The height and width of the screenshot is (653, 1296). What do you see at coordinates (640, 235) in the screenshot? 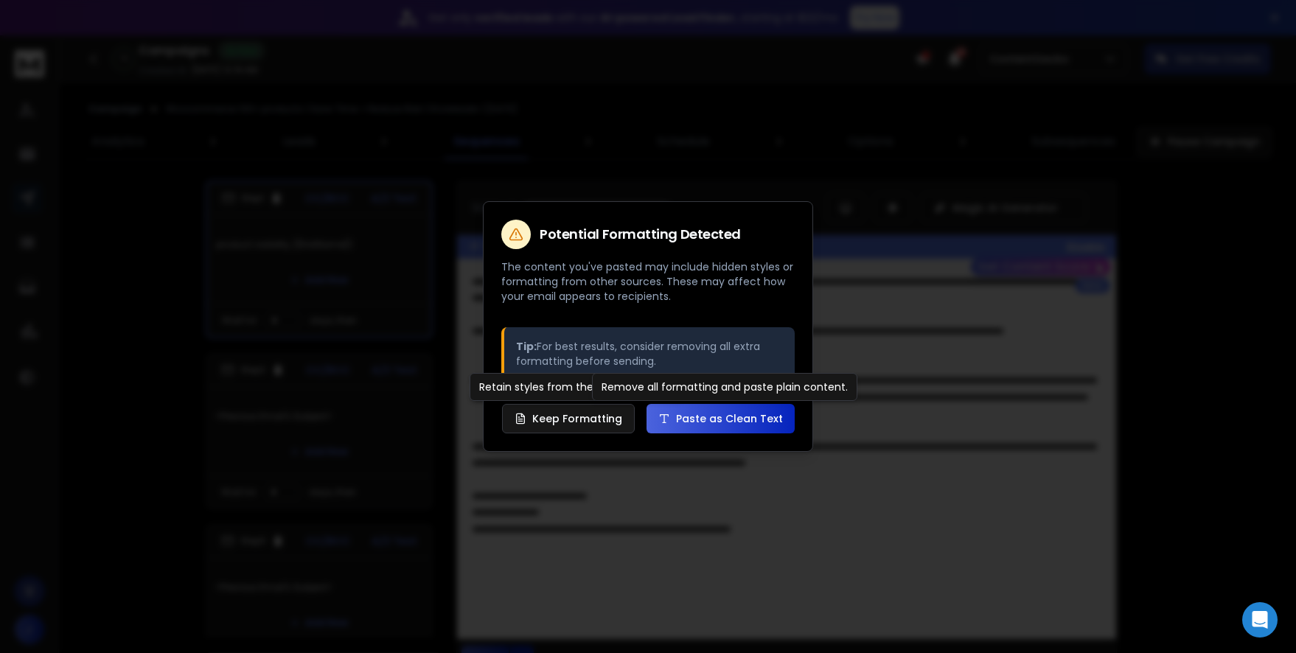
I see `h2: Potential Formatting Detected` at bounding box center [640, 235].